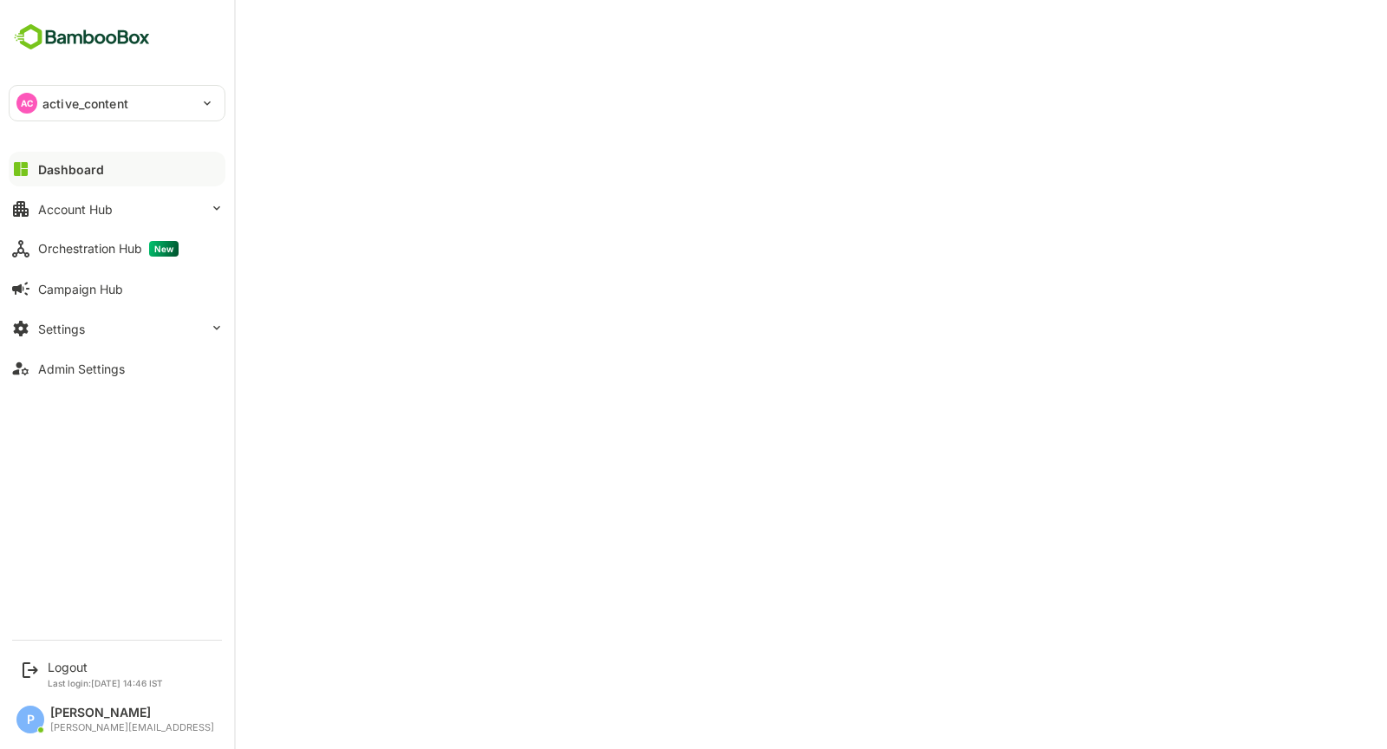 This screenshot has width=1387, height=749. Describe the element at coordinates (27, 103) in the screenshot. I see `div: AC` at that location.